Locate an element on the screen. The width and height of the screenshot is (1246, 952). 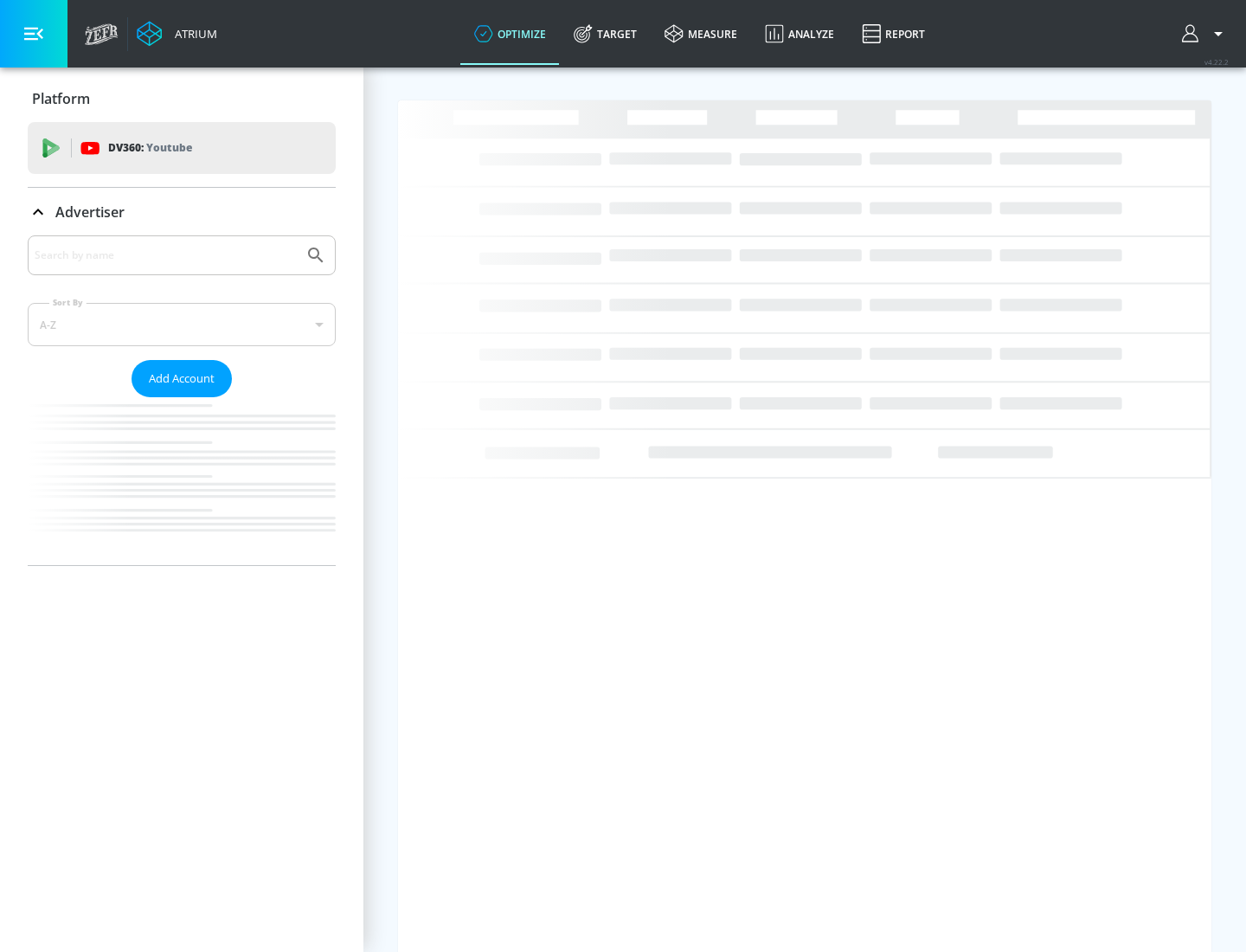
span: v 4.22.2 is located at coordinates (1217, 62).